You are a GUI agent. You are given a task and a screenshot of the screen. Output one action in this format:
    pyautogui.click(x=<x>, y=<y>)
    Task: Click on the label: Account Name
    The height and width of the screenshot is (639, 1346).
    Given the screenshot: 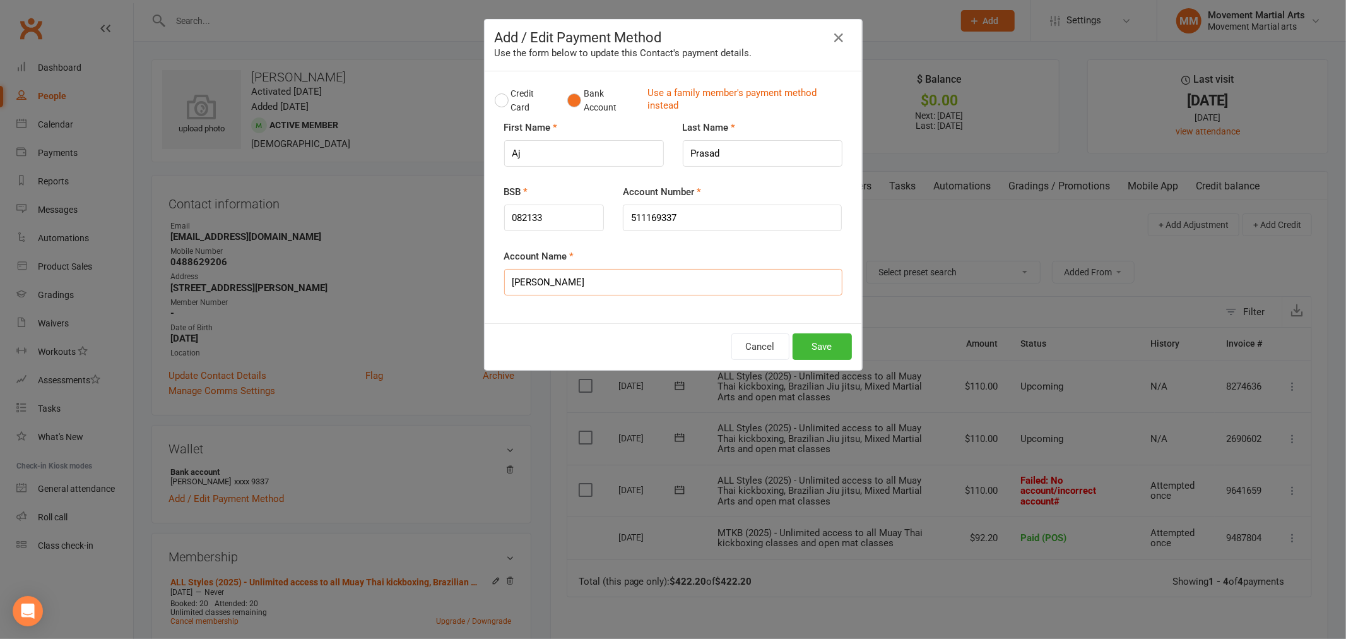 What is the action you would take?
    pyautogui.click(x=539, y=256)
    